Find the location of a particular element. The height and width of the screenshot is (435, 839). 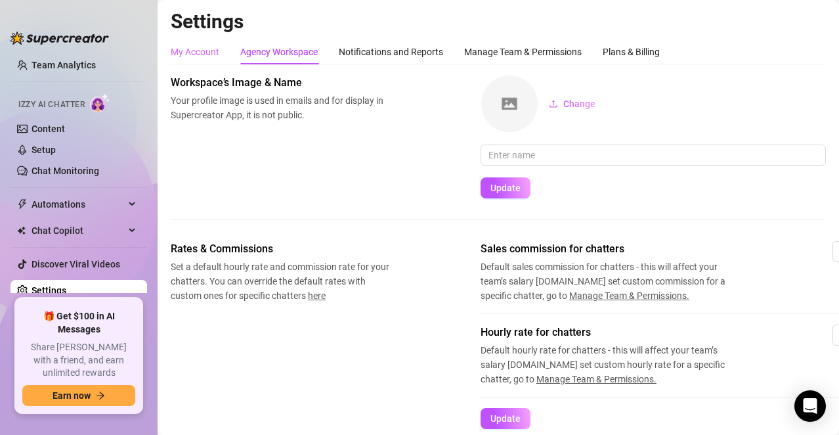

a: Team Analytics is located at coordinates (64, 65).